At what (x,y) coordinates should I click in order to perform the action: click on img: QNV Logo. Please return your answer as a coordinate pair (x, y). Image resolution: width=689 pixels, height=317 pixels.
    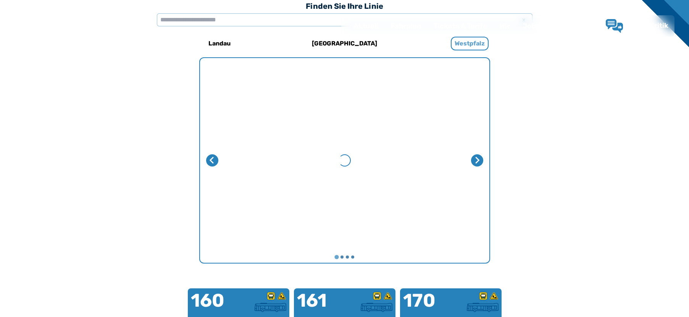
    Looking at the image, I should click on (39, 26).